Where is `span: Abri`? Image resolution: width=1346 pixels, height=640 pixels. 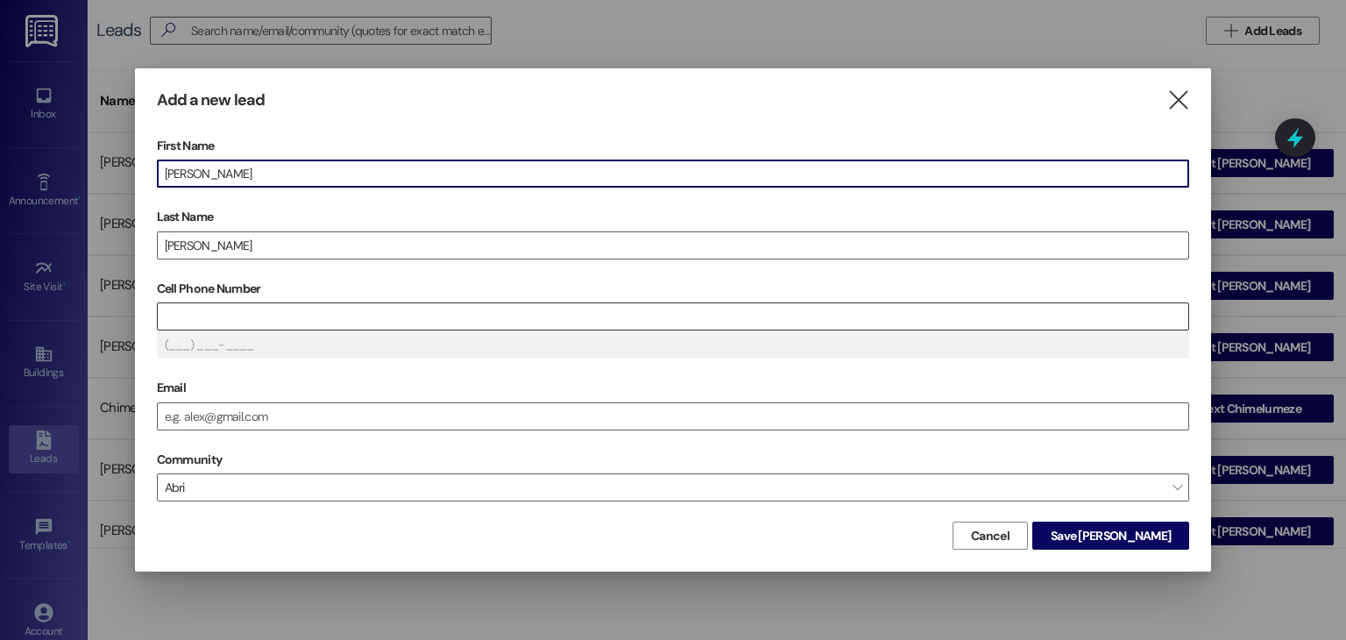
span: Abri is located at coordinates (673, 487).